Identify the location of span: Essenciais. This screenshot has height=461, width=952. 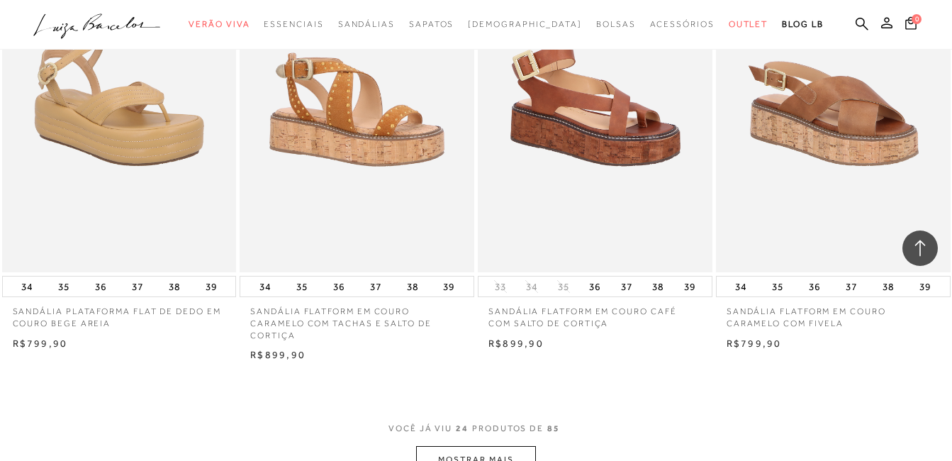
(294, 24).